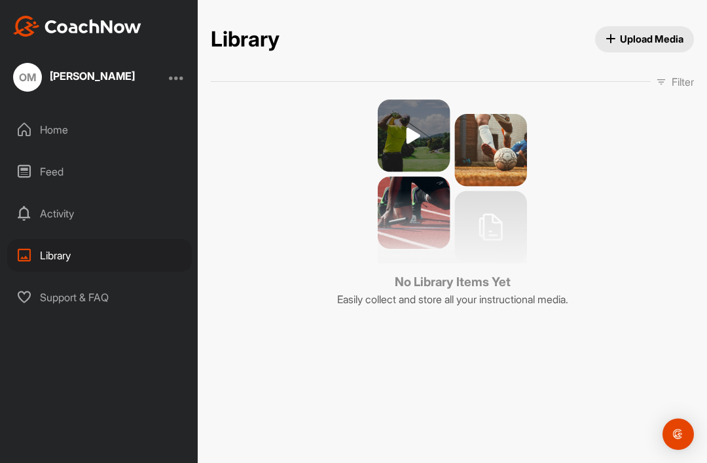 The height and width of the screenshot is (463, 707). Describe the element at coordinates (645, 39) in the screenshot. I see `span: Upload Media` at that location.